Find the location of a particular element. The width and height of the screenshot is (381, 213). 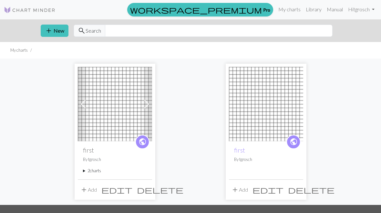

span: Search is located at coordinates (93, 31).